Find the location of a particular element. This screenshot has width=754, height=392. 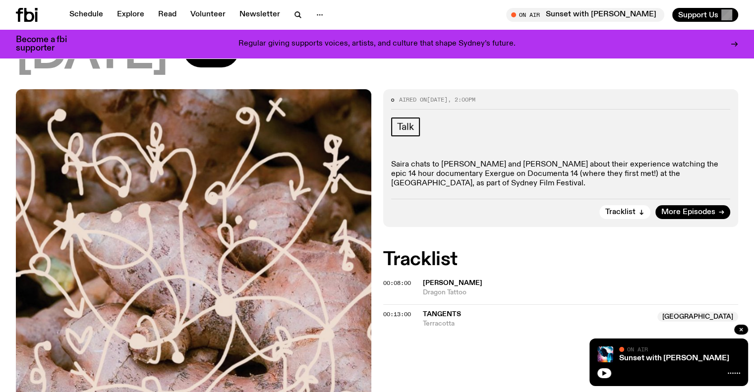

a: Volunteer is located at coordinates (208, 15).